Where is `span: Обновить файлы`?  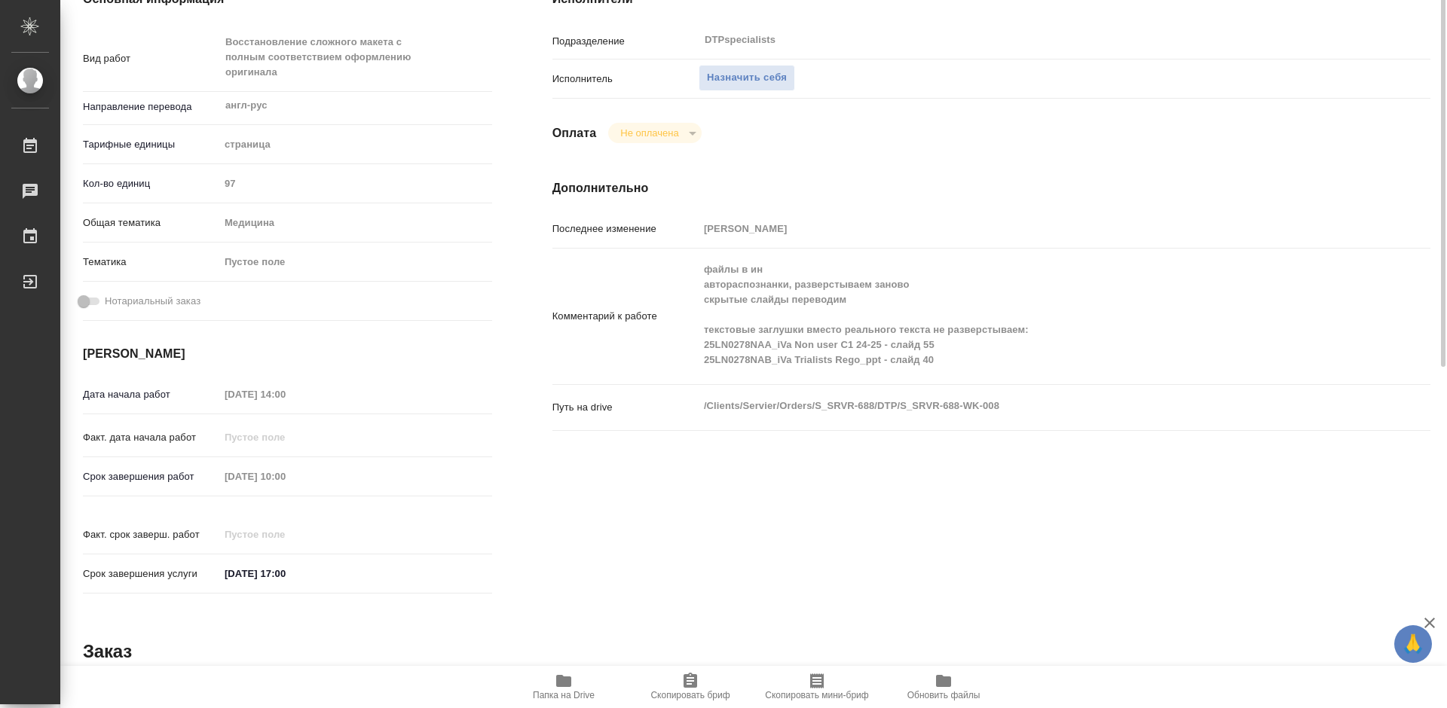
span: Обновить файлы is located at coordinates (944, 696).